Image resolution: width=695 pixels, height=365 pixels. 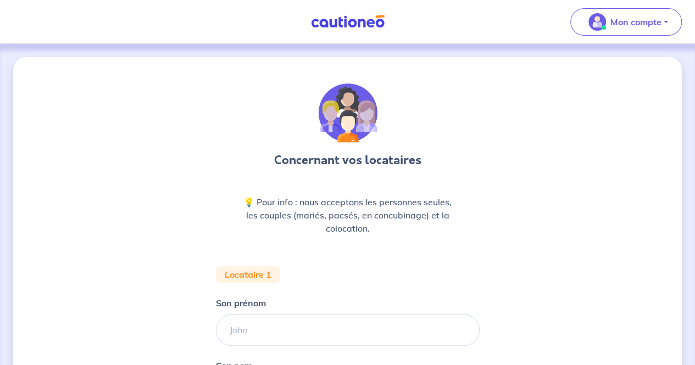 I want to click on img: illu_account_valid_menu.svg, so click(x=597, y=22).